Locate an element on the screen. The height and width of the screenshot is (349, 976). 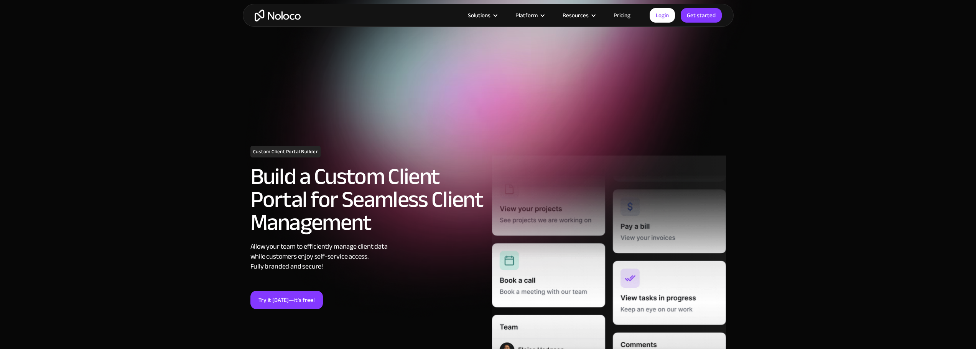
h1: Custom Client Portal Builder is located at coordinates (286, 152).